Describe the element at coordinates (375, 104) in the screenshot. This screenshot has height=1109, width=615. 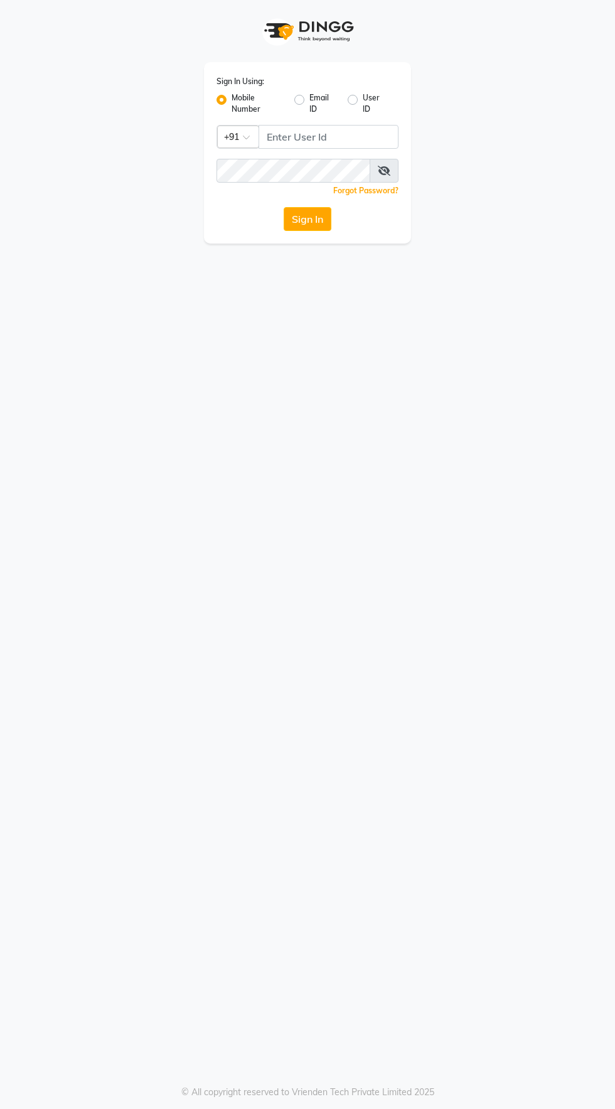
I see `label: User ID` at that location.